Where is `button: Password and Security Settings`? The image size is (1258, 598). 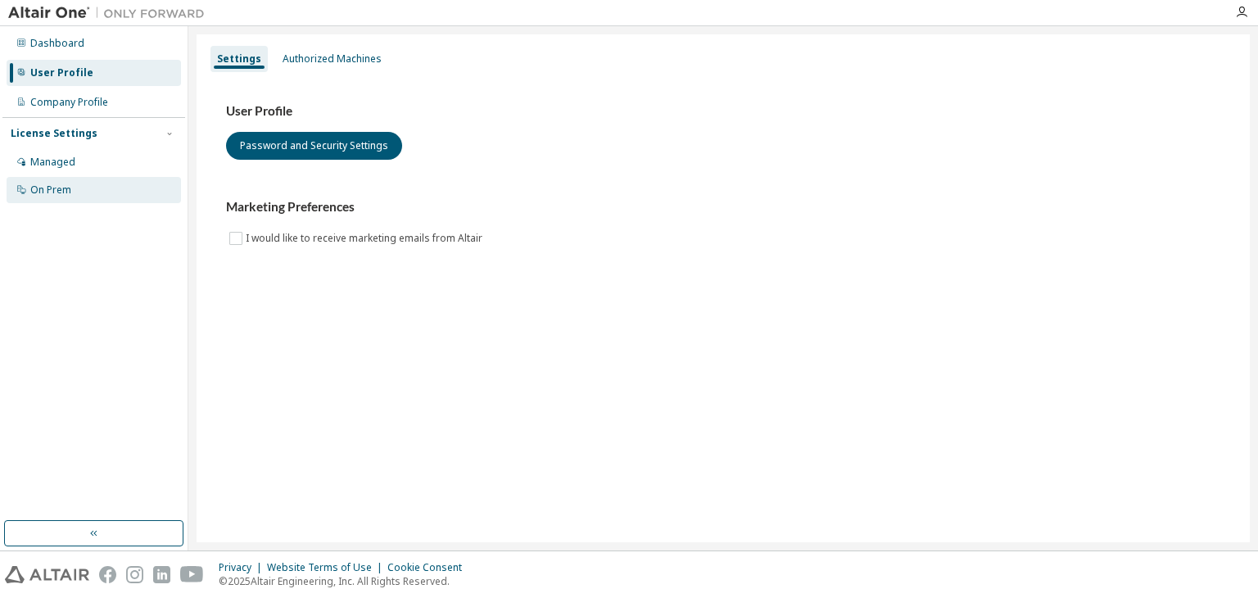 button: Password and Security Settings is located at coordinates (314, 146).